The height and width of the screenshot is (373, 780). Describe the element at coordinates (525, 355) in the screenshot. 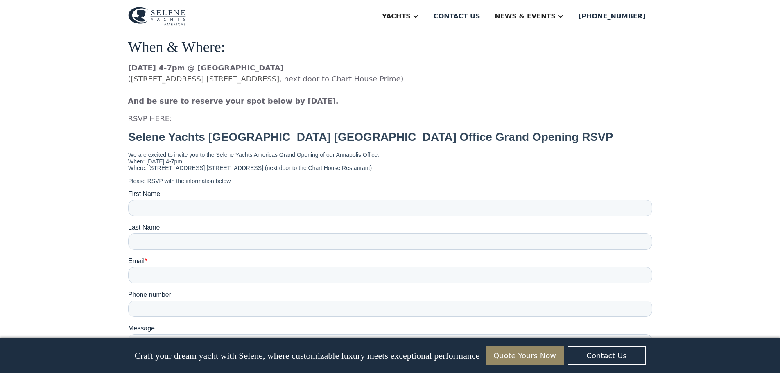

I see `a: Quote Yours Now` at that location.